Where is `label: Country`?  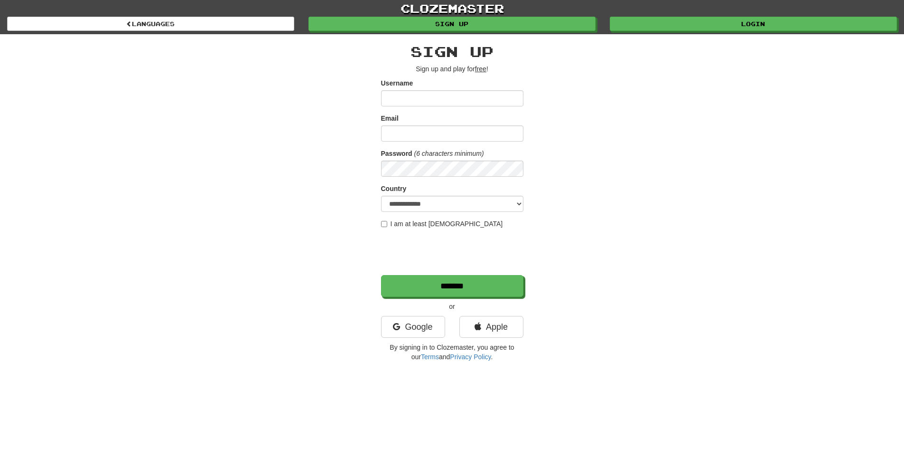
label: Country is located at coordinates (394, 188).